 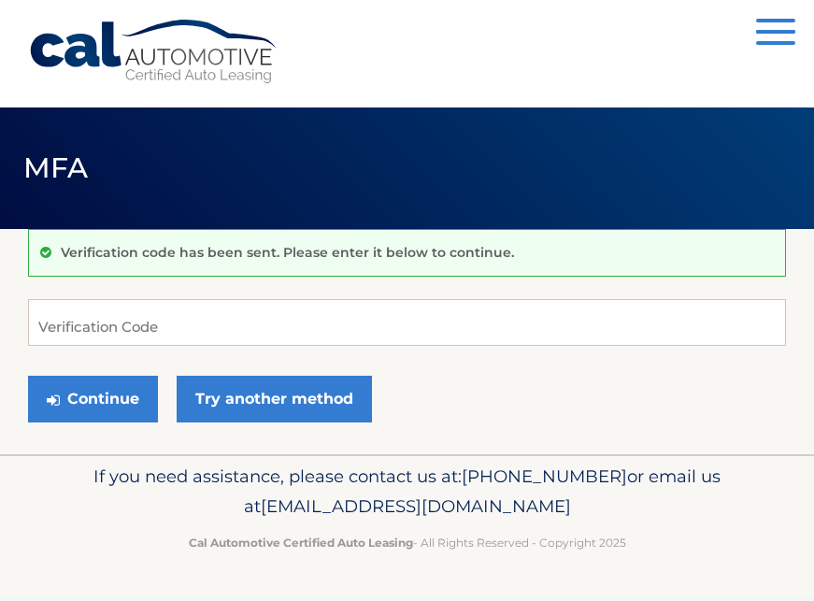 What do you see at coordinates (274, 399) in the screenshot?
I see `a: Try another method` at bounding box center [274, 399].